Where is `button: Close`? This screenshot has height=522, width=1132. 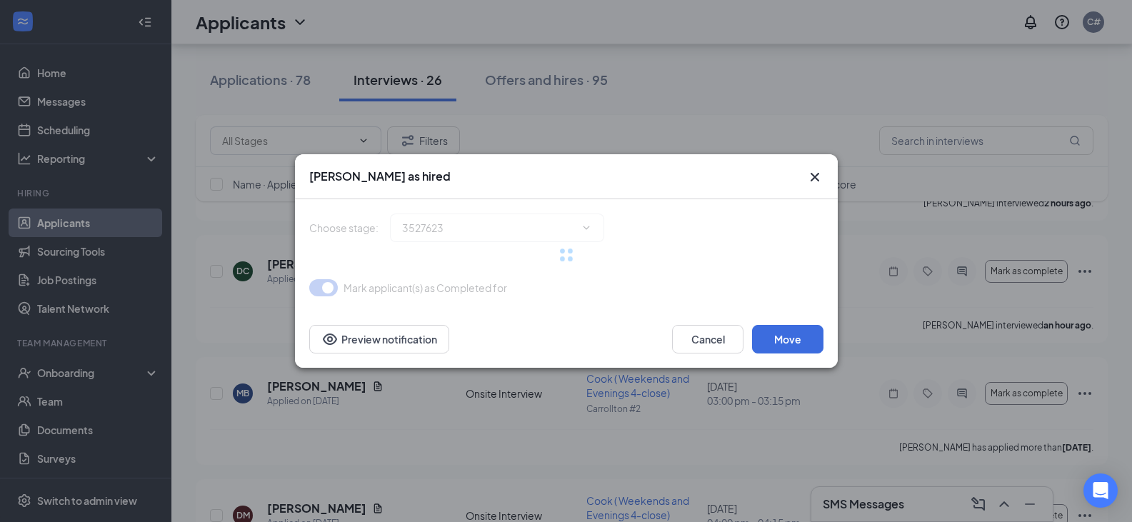
button: Close is located at coordinates (815, 177).